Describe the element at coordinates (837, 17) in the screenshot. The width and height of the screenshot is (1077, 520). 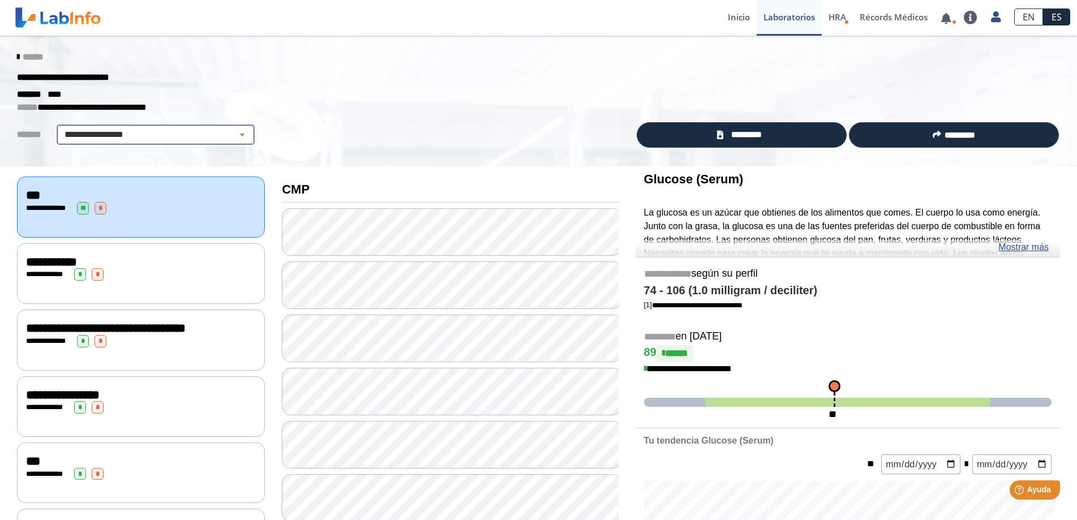
I see `span: HRA` at that location.